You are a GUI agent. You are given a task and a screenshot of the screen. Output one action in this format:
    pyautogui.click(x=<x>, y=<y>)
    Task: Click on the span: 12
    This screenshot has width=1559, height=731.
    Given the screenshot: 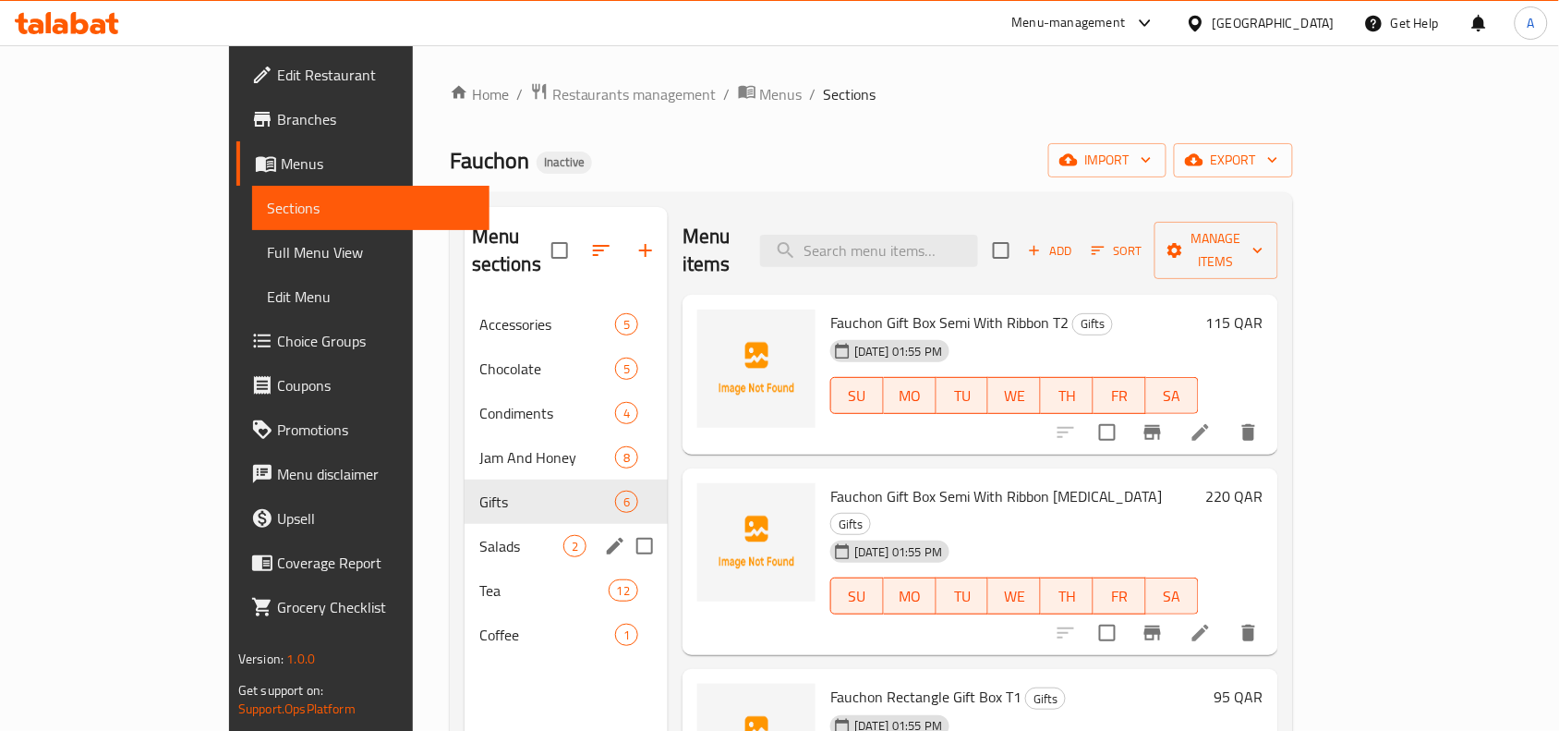 What is the action you would take?
    pyautogui.click(x=624, y=590)
    